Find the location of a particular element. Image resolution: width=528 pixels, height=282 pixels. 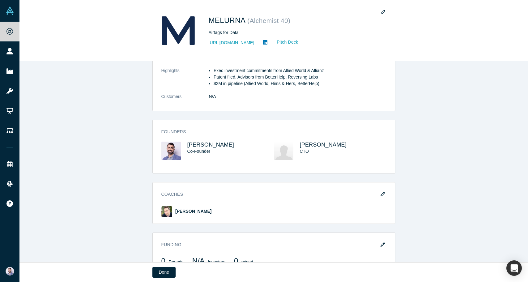

div: Airtags for Data is located at coordinates (295, 32).